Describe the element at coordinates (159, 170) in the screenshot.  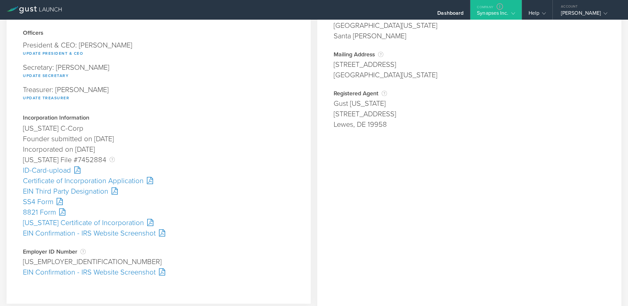
I see `div: ID-Card-upload` at that location.